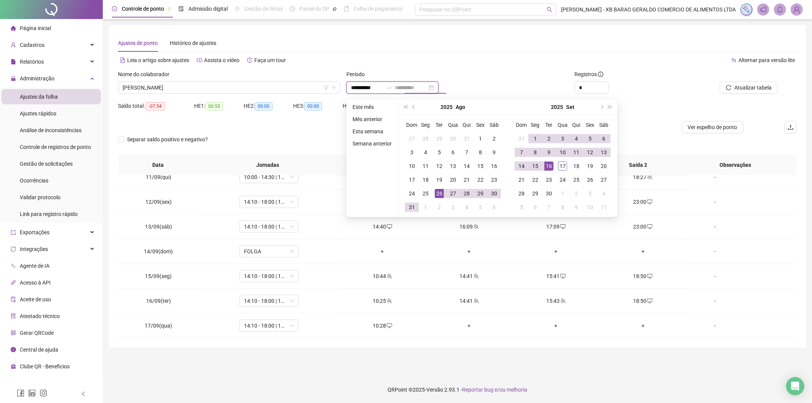 The width and height of the screenshot is (812, 403). I want to click on span: Admissão digital, so click(208, 9).